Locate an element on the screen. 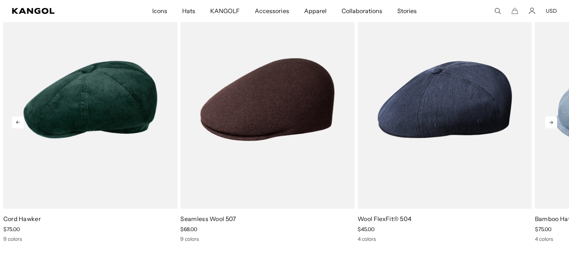 The width and height of the screenshot is (569, 273). div: 4 colors is located at coordinates (445, 239).